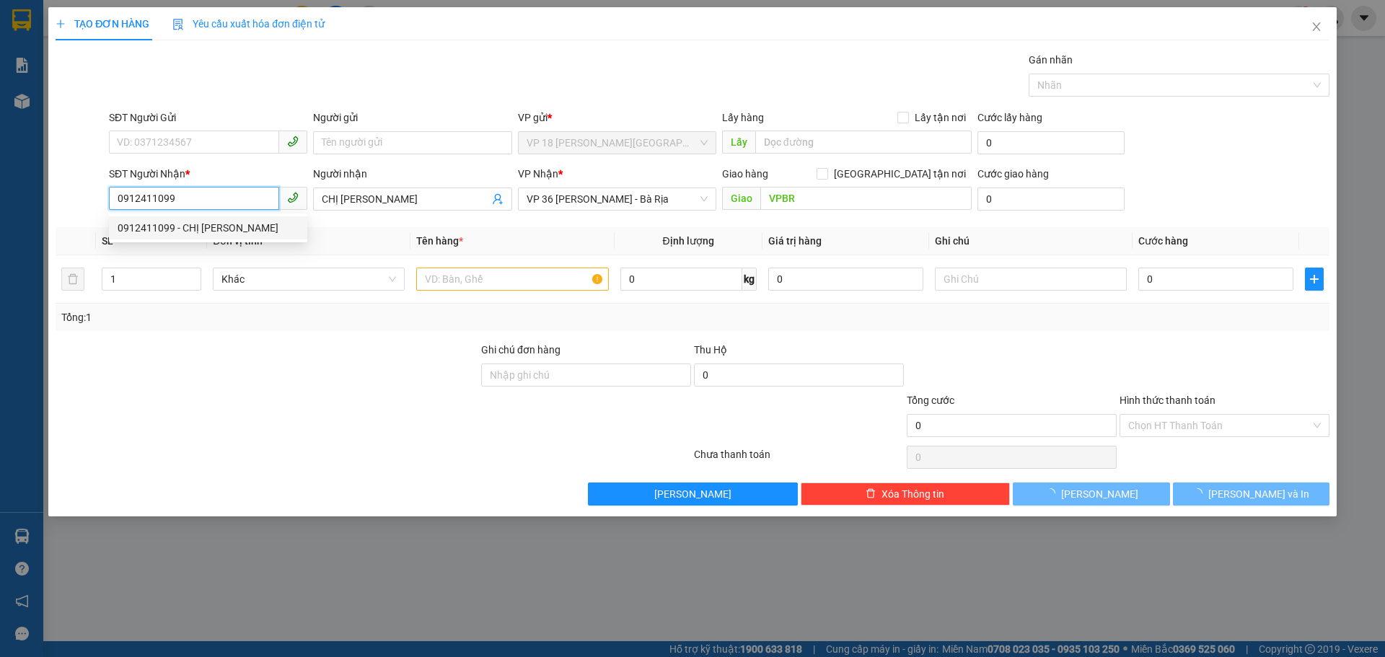 The image size is (1385, 657). What do you see at coordinates (1051, 143) in the screenshot?
I see `input: Cước lấy hàng` at bounding box center [1051, 143].